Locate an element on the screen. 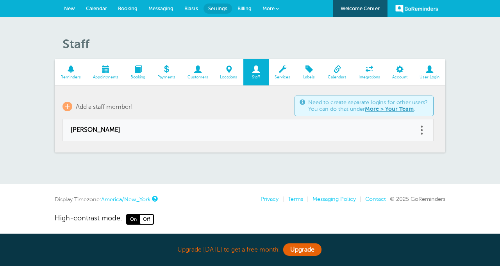 The width and height of the screenshot is (500, 266). a: User Login is located at coordinates (429, 72).